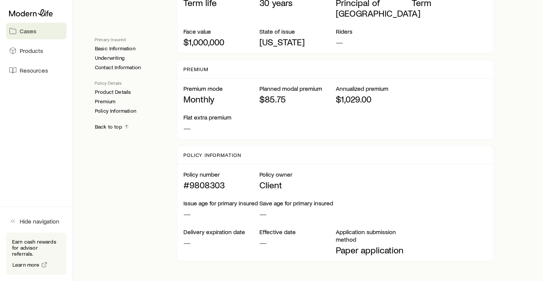 This screenshot has width=543, height=281. Describe the element at coordinates (221, 99) in the screenshot. I see `p: Monthly` at that location.